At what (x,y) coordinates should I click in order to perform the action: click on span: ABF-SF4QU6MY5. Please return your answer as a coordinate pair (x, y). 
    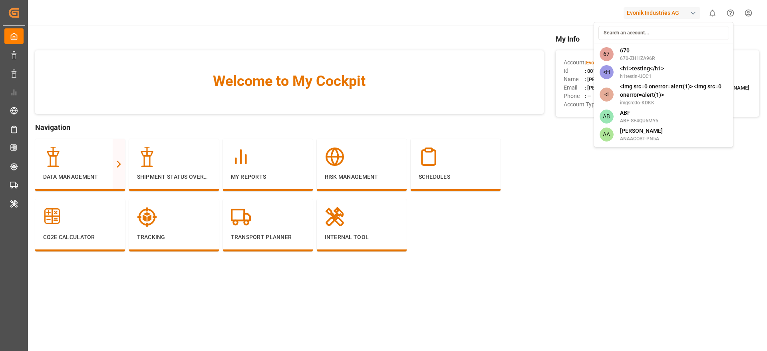
    Looking at the image, I should click on (639, 121).